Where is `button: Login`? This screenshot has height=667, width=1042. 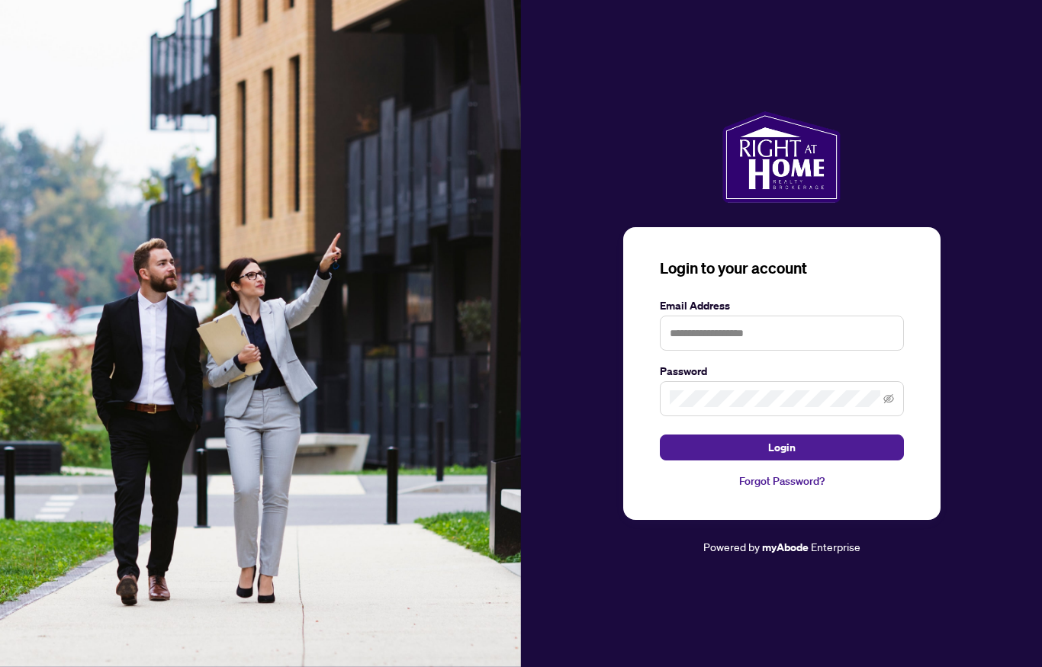 button: Login is located at coordinates (782, 448).